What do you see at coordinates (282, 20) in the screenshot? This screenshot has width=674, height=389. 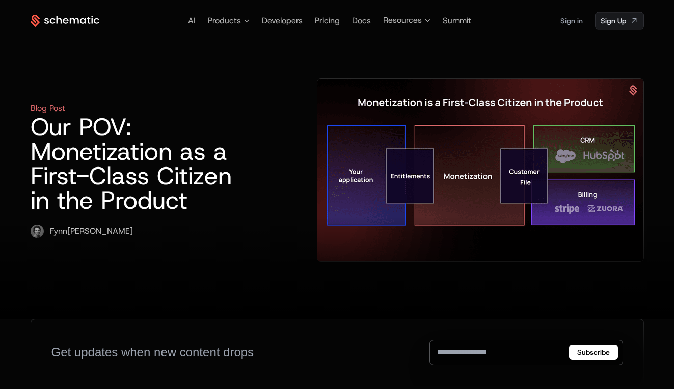 I see `span: Developers` at bounding box center [282, 20].